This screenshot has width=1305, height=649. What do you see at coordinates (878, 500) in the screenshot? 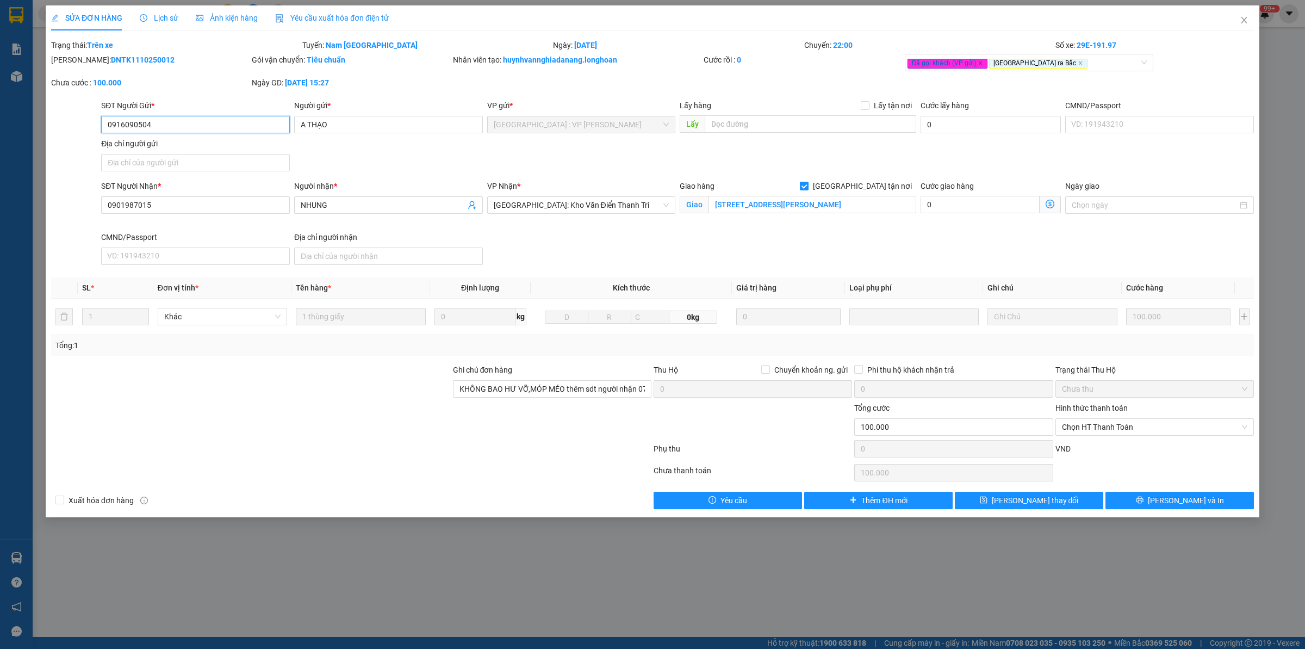
I see `button: plusThêm ĐH mới` at bounding box center [878, 500].